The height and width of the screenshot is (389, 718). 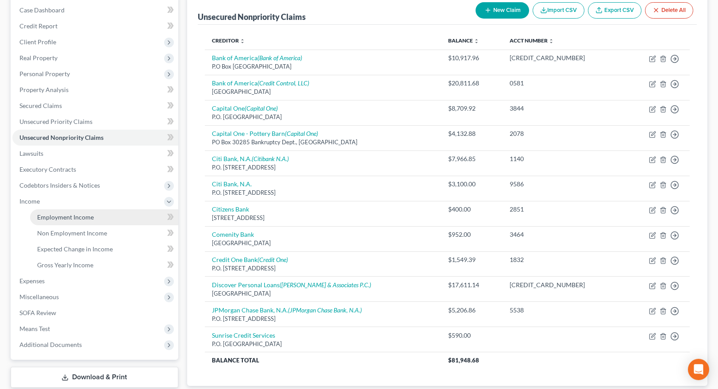 What do you see at coordinates (38, 312) in the screenshot?
I see `span: SOFA Review` at bounding box center [38, 312].